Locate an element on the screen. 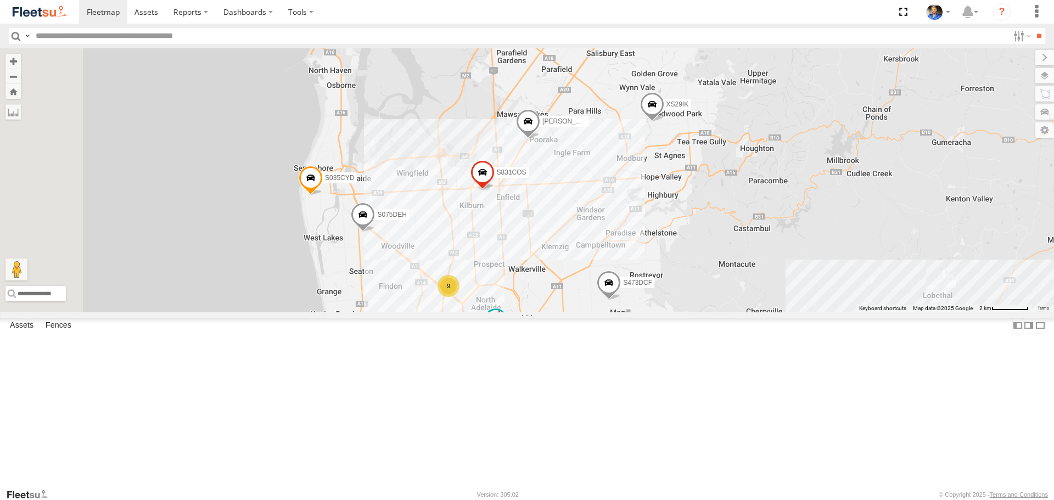  div: © Copyright 2025 - is located at coordinates (993, 495).